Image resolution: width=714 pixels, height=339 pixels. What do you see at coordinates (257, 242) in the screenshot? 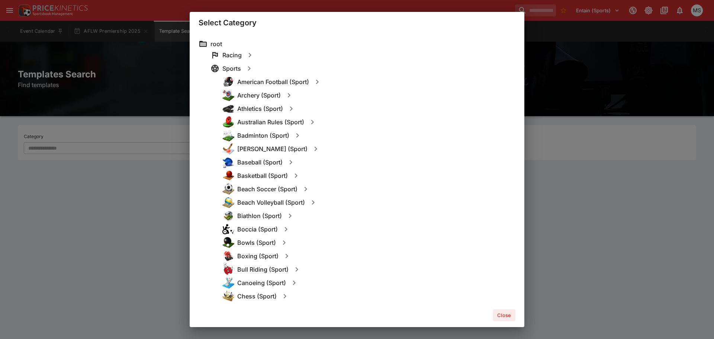
I see `h6: Bowls (Sport)` at bounding box center [257, 242].